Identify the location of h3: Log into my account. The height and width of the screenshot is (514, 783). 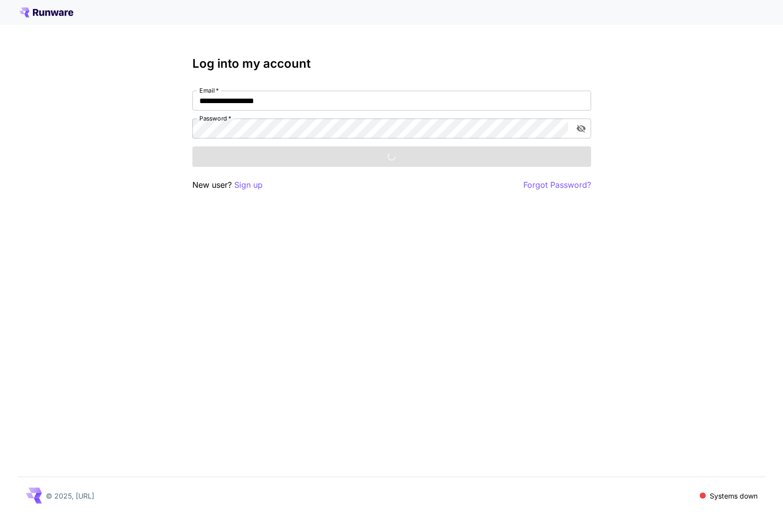
(392, 64).